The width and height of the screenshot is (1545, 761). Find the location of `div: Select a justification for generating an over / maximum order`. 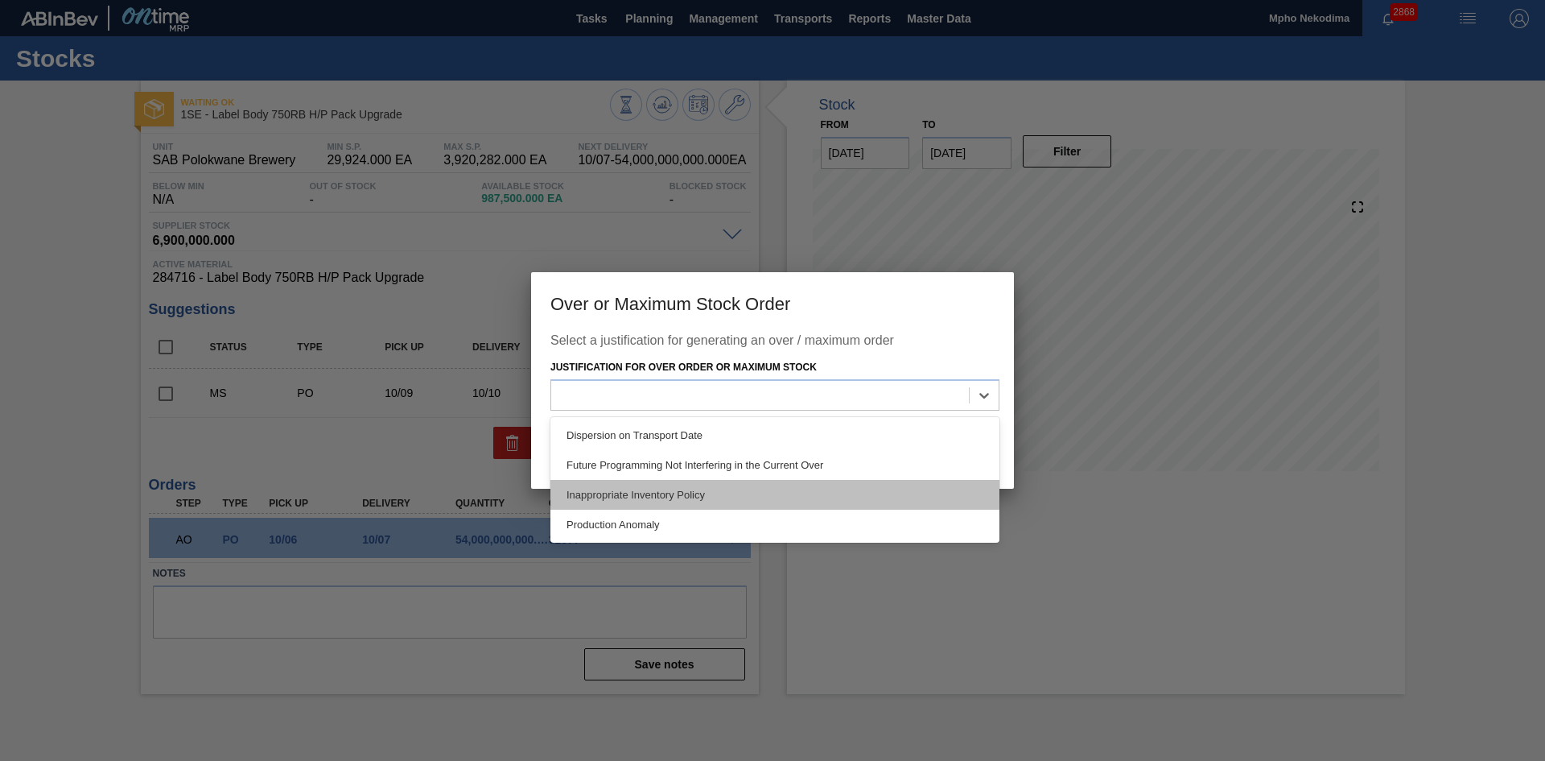

div: Select a justification for generating an over / maximum order is located at coordinates (773, 345).